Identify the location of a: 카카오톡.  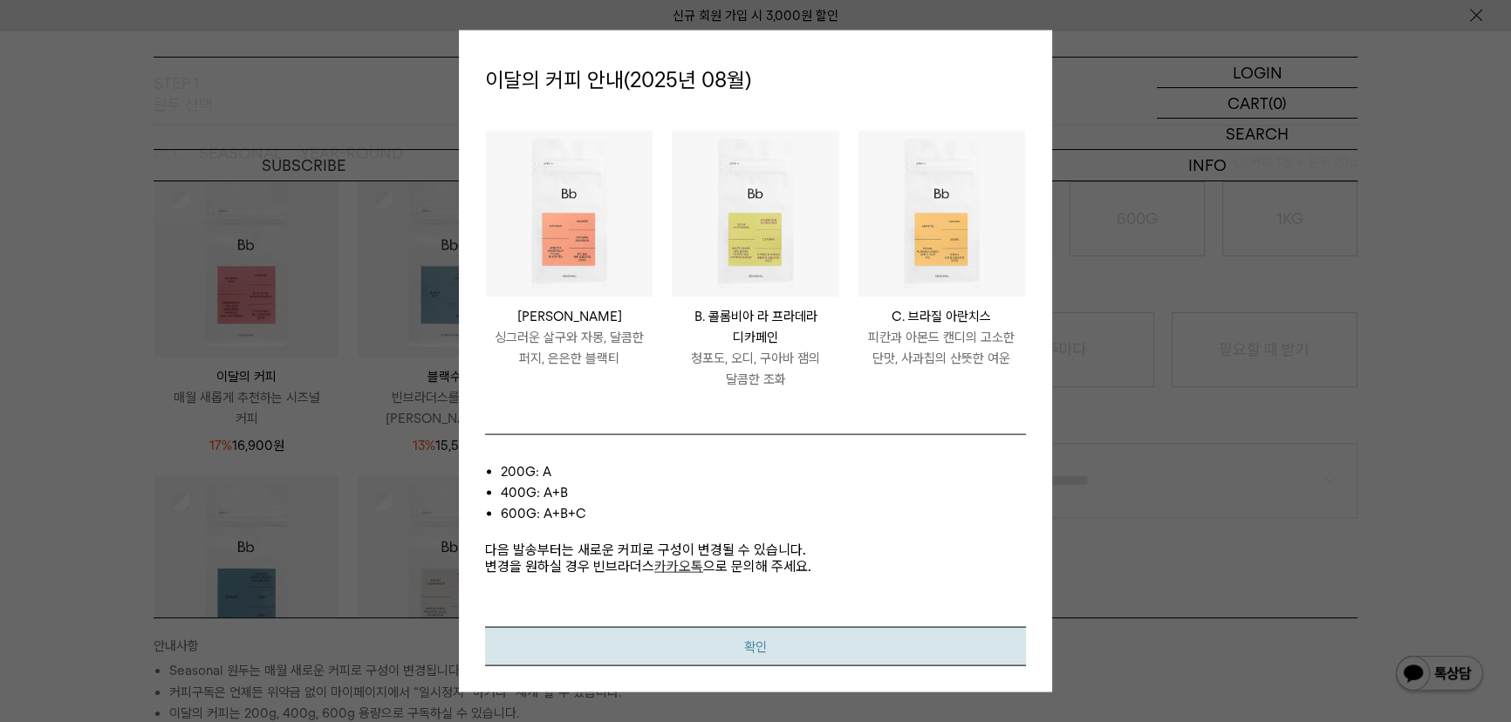
(679, 565).